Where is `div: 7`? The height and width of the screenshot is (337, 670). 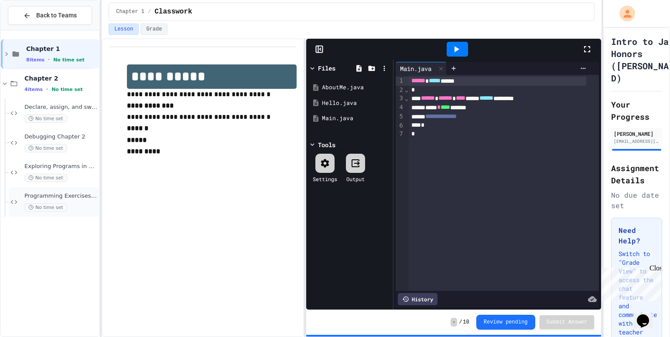
div: 7 is located at coordinates (400, 134).